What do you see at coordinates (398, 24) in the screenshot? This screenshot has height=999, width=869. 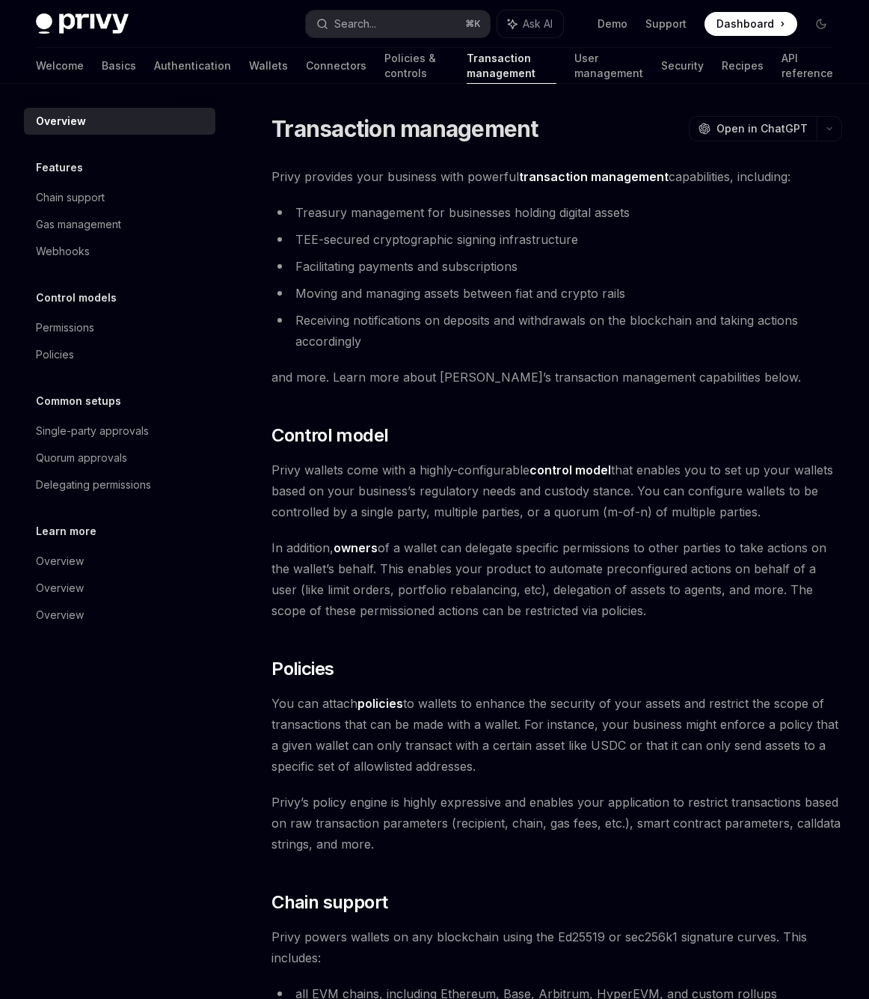 I see `button: Search...⌘K` at bounding box center [398, 24].